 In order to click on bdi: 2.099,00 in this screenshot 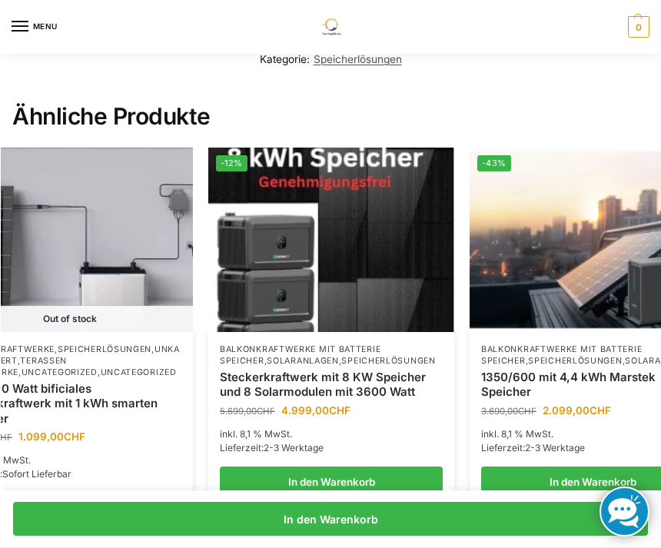, I will do `click(577, 411)`.